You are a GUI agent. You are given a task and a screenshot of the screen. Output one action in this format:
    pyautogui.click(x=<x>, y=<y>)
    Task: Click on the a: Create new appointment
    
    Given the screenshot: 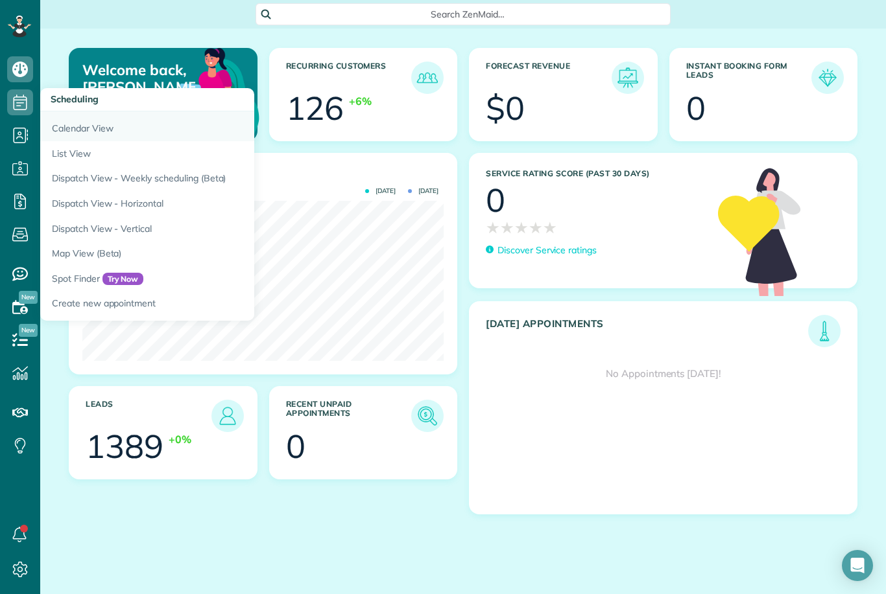 What is the action you would take?
    pyautogui.click(x=202, y=306)
    